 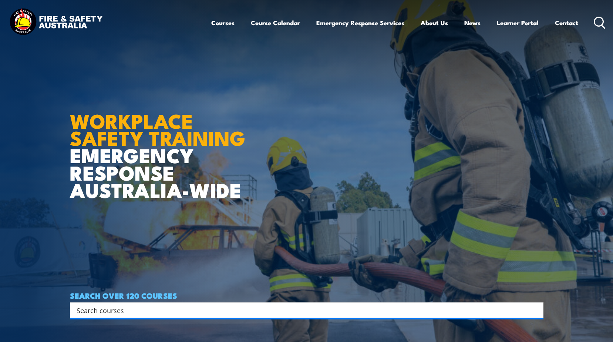 What do you see at coordinates (472, 23) in the screenshot?
I see `a: News` at bounding box center [472, 23].